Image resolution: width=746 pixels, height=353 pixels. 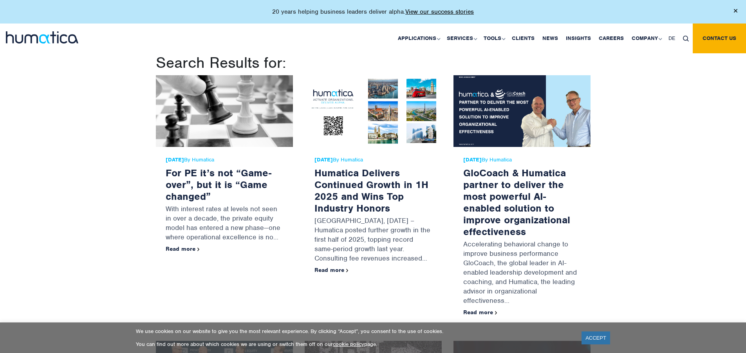 What do you see at coordinates (550, 38) in the screenshot?
I see `a: News` at bounding box center [550, 38].